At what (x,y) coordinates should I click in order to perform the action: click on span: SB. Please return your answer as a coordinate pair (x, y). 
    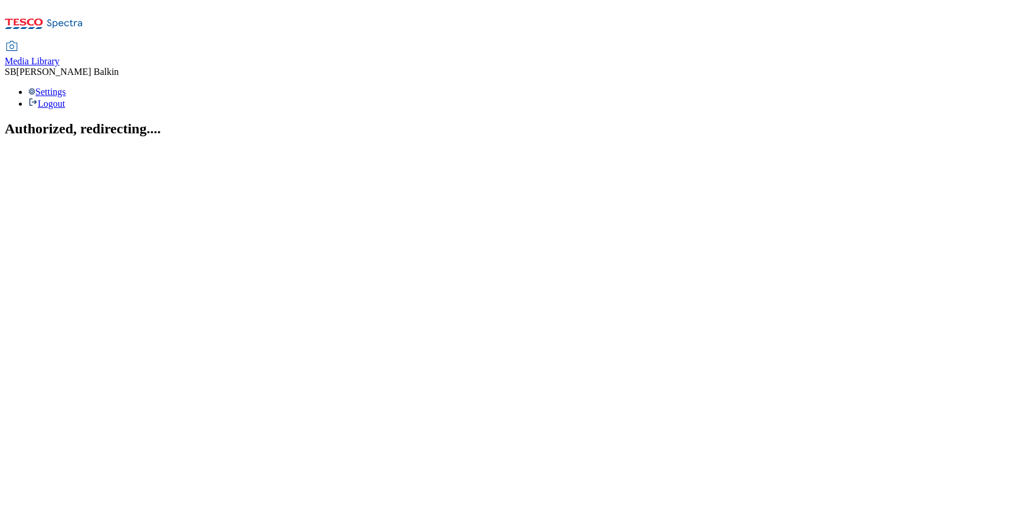
    Looking at the image, I should click on (11, 71).